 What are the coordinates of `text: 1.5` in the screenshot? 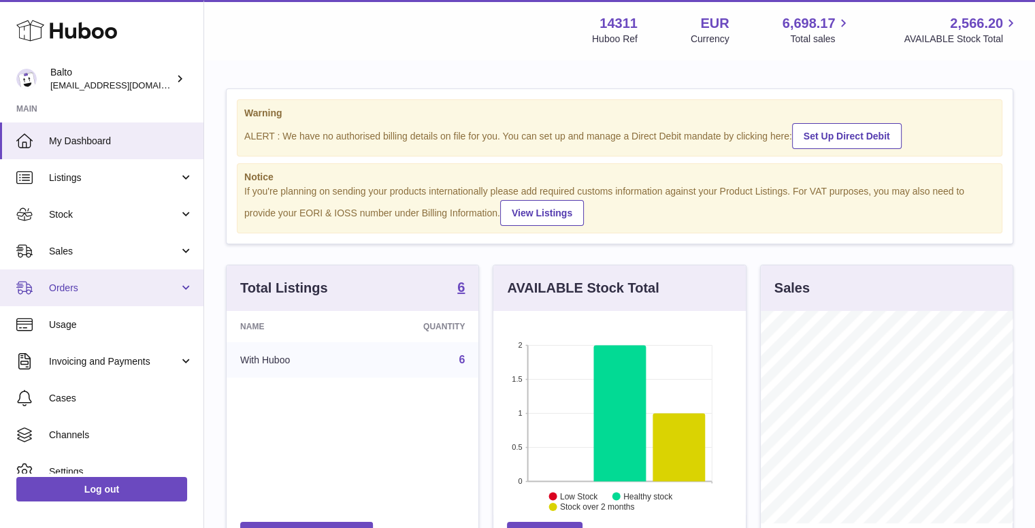 It's located at (517, 379).